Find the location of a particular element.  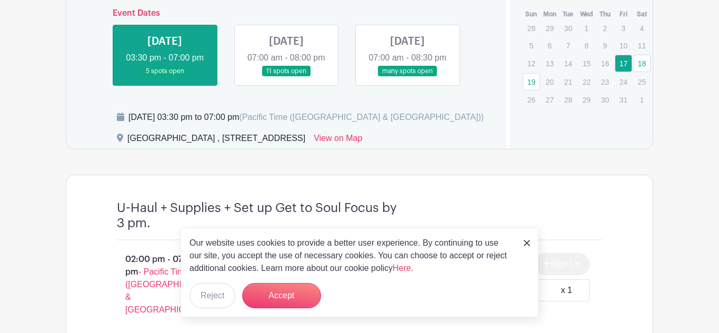

th: Mon is located at coordinates (550, 14).